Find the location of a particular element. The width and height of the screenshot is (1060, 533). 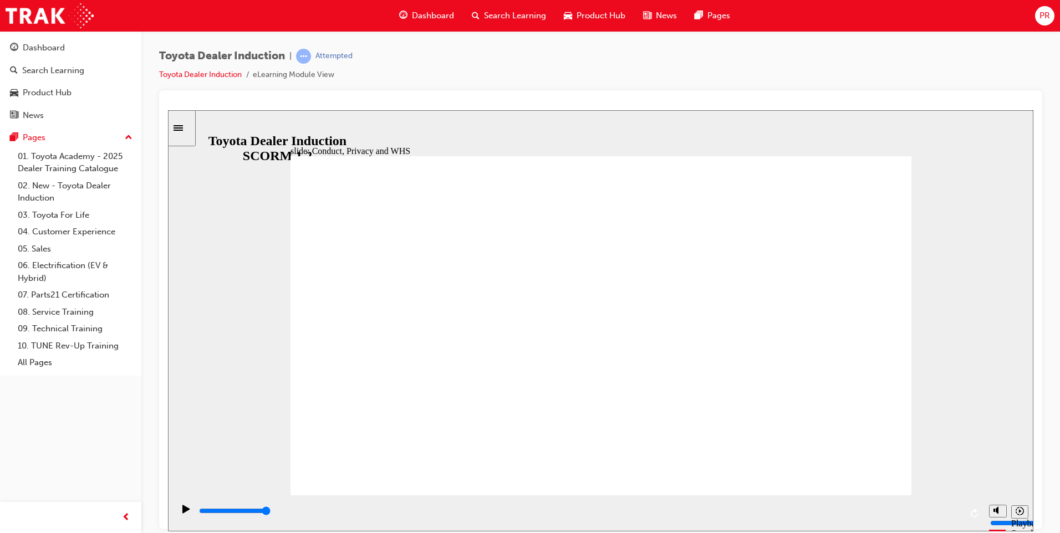

span: learningRecordVerb_ATTEMPT-icon is located at coordinates (303, 56).